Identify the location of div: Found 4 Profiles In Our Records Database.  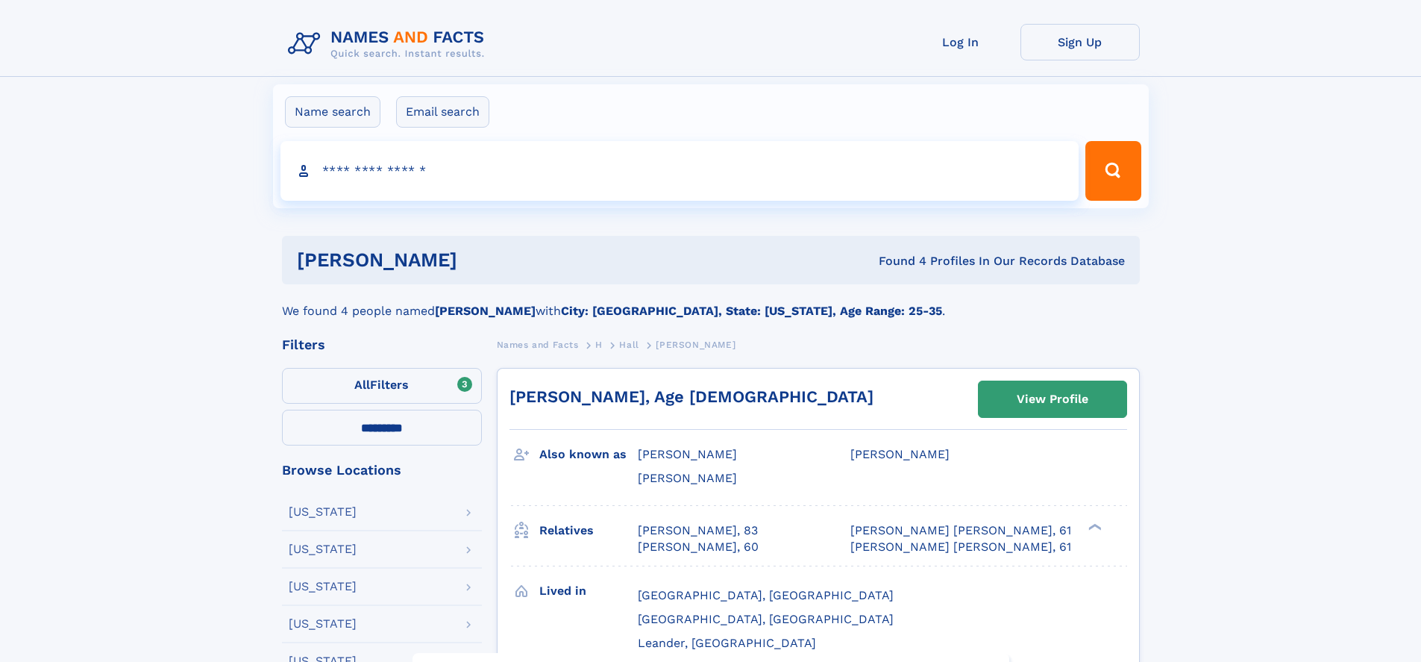
(896, 261).